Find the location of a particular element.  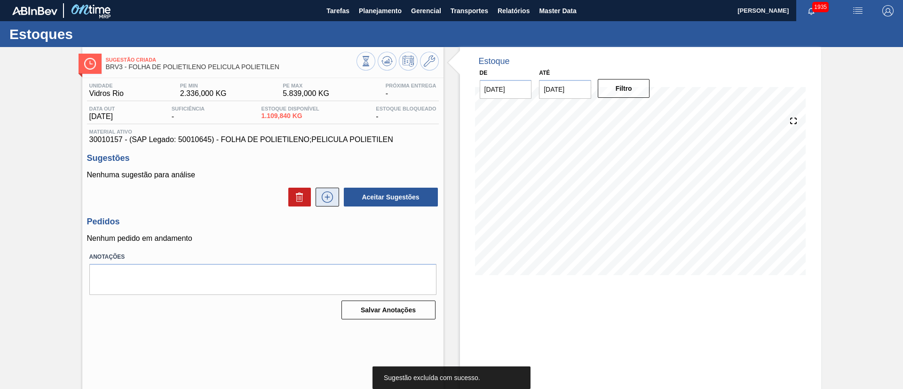

button: Salvar Anotações is located at coordinates (388, 310).